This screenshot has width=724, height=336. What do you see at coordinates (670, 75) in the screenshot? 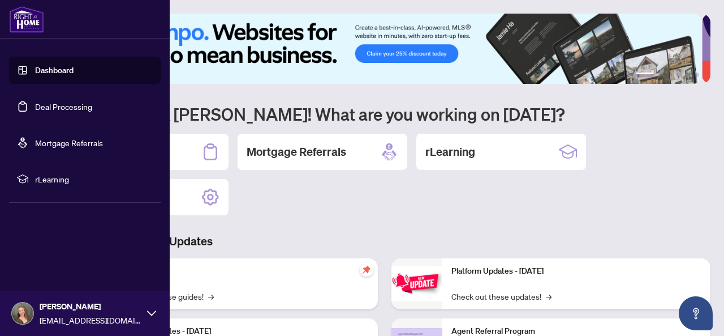
I see `button: 3` at bounding box center [670, 75].